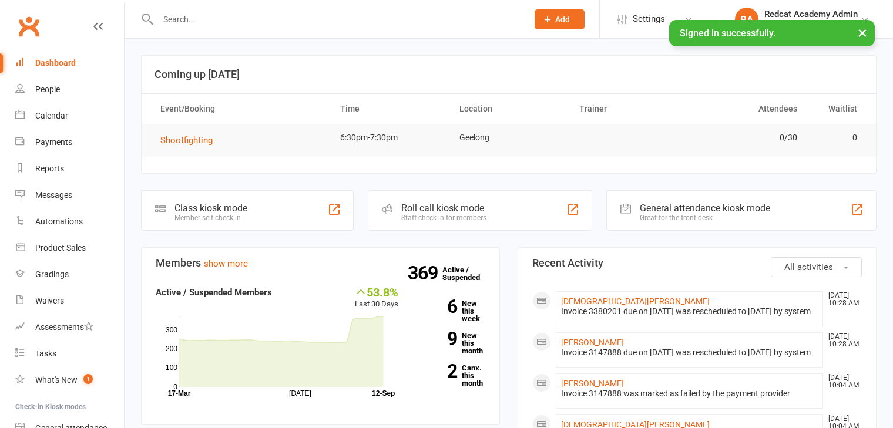  What do you see at coordinates (61, 248) in the screenshot?
I see `div: Product Sales` at bounding box center [61, 248].